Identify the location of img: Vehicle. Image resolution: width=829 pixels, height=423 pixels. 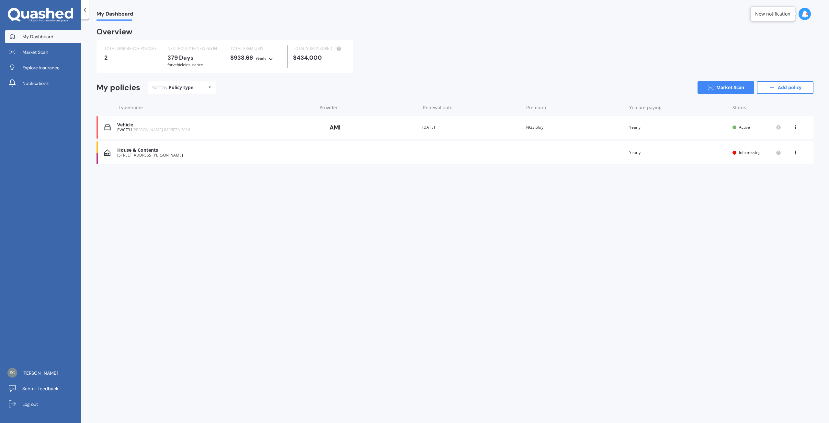
(107, 127).